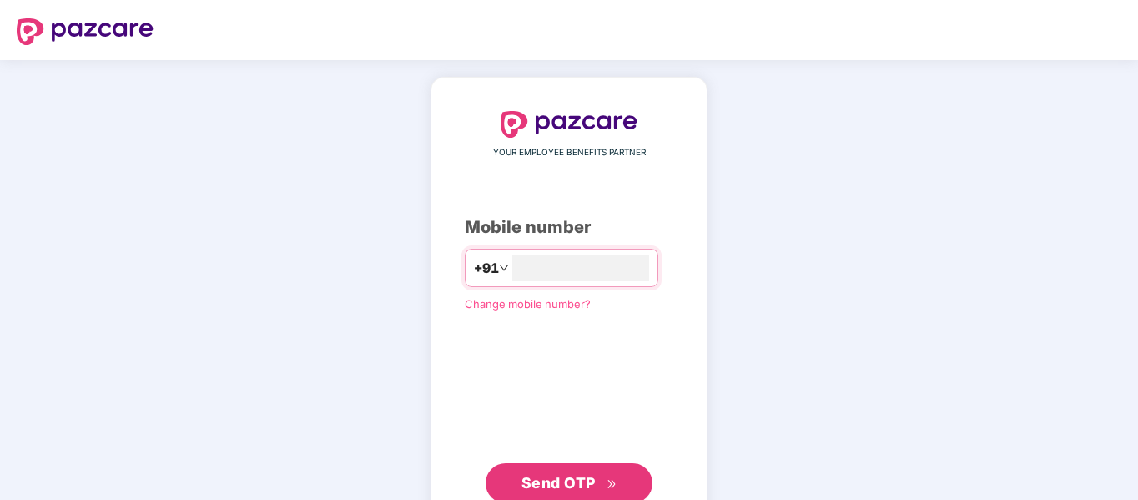 The height and width of the screenshot is (500, 1138). What do you see at coordinates (558, 482) in the screenshot?
I see `span: Send OTP` at bounding box center [558, 482].